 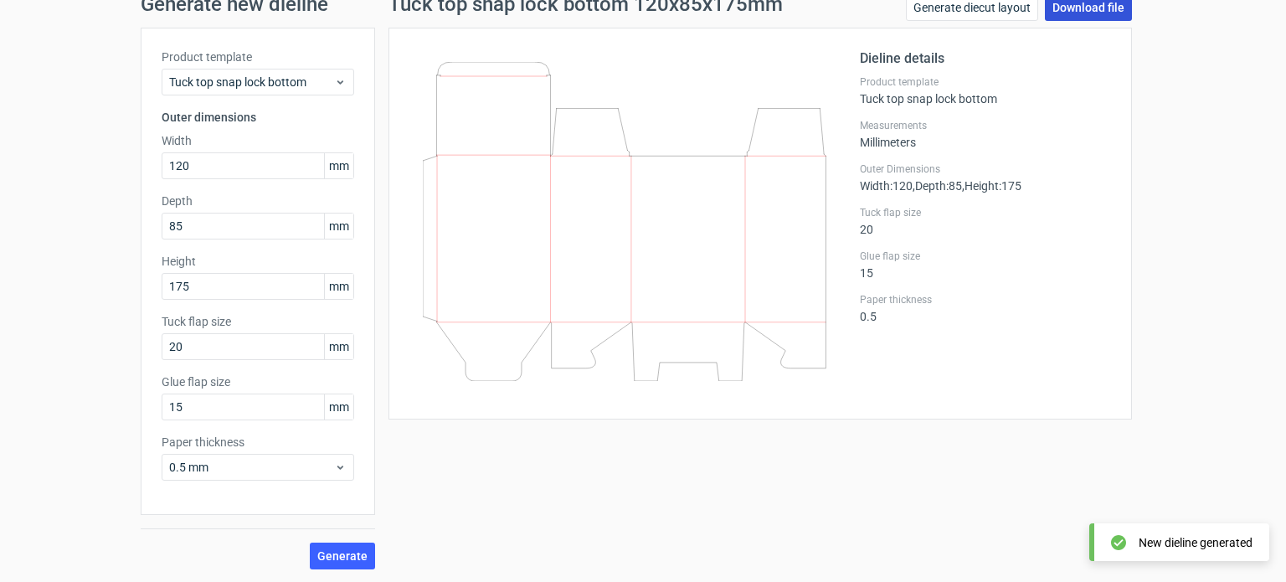 I want to click on label: Depth, so click(x=258, y=201).